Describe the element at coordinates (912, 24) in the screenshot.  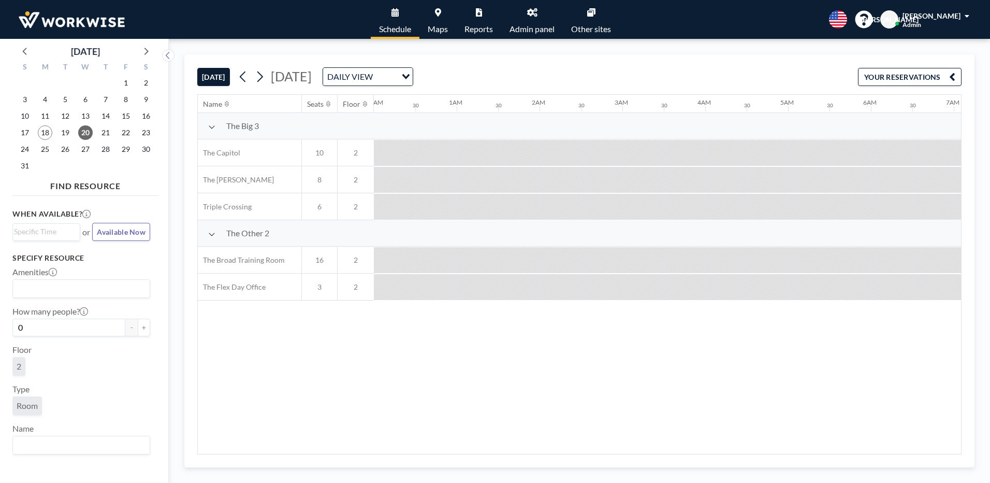
I see `span: Admin` at that location.